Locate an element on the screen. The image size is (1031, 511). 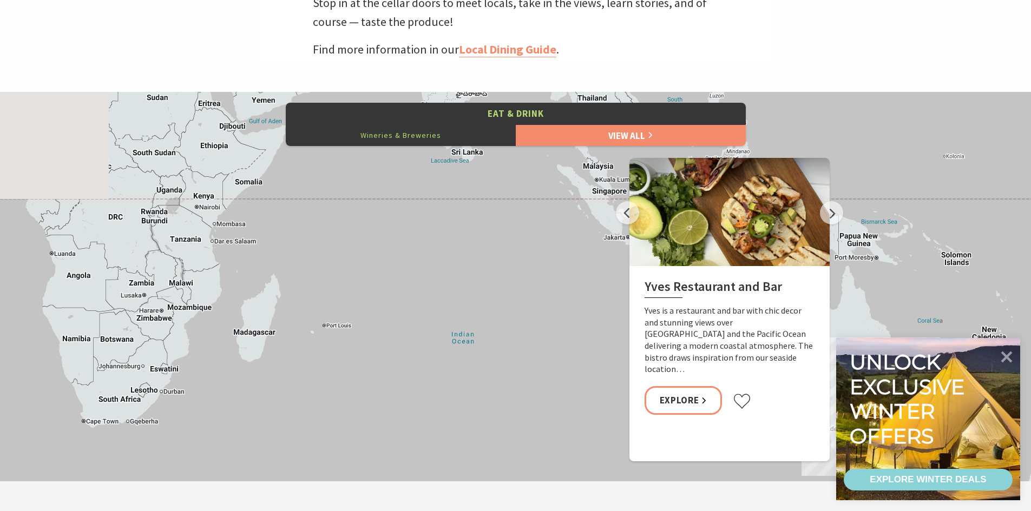
div: Unlock exclusive winter offers is located at coordinates (909, 399).